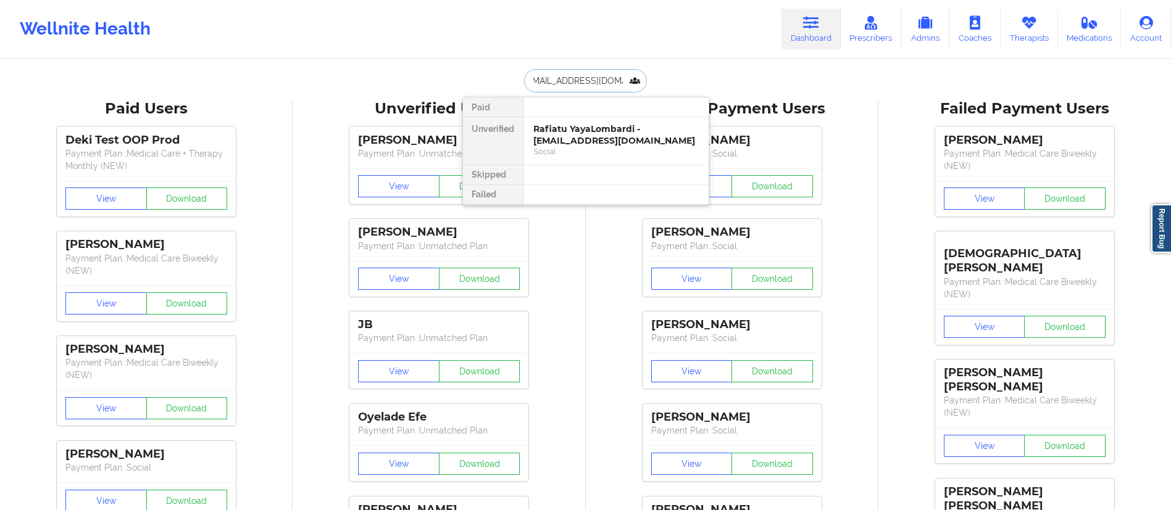 The image size is (1171, 510). What do you see at coordinates (1145, 29) in the screenshot?
I see `a: Account` at bounding box center [1145, 29].